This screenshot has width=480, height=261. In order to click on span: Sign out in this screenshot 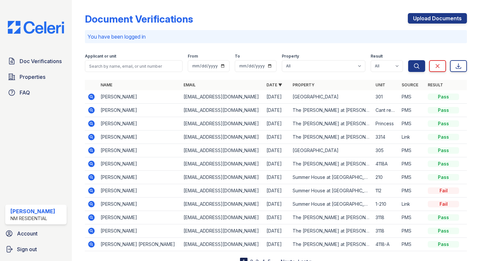, I will do `click(27, 249)`.